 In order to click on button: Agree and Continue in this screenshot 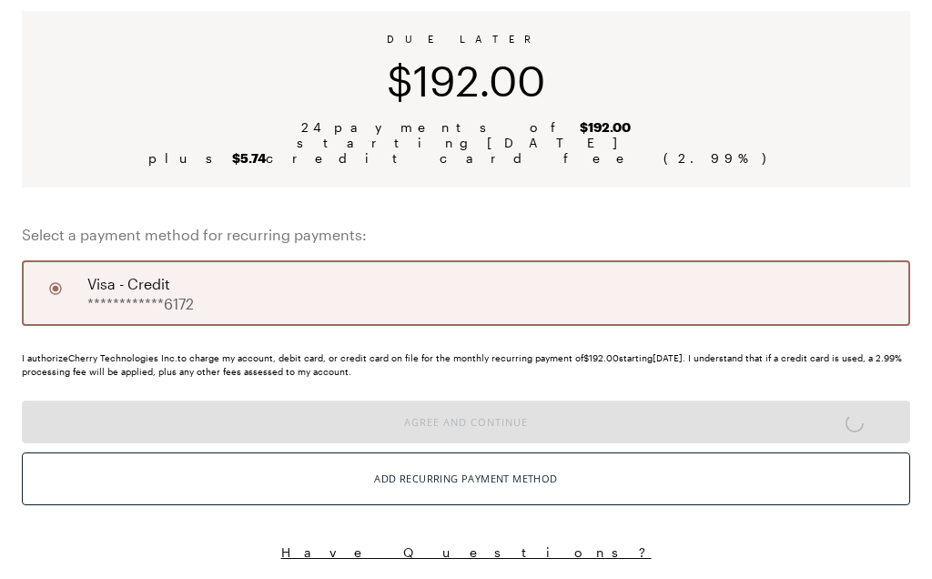, I will do `click(466, 421)`.